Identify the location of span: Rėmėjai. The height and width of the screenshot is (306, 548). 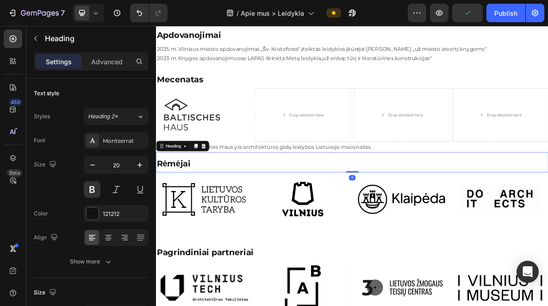
(25, 195).